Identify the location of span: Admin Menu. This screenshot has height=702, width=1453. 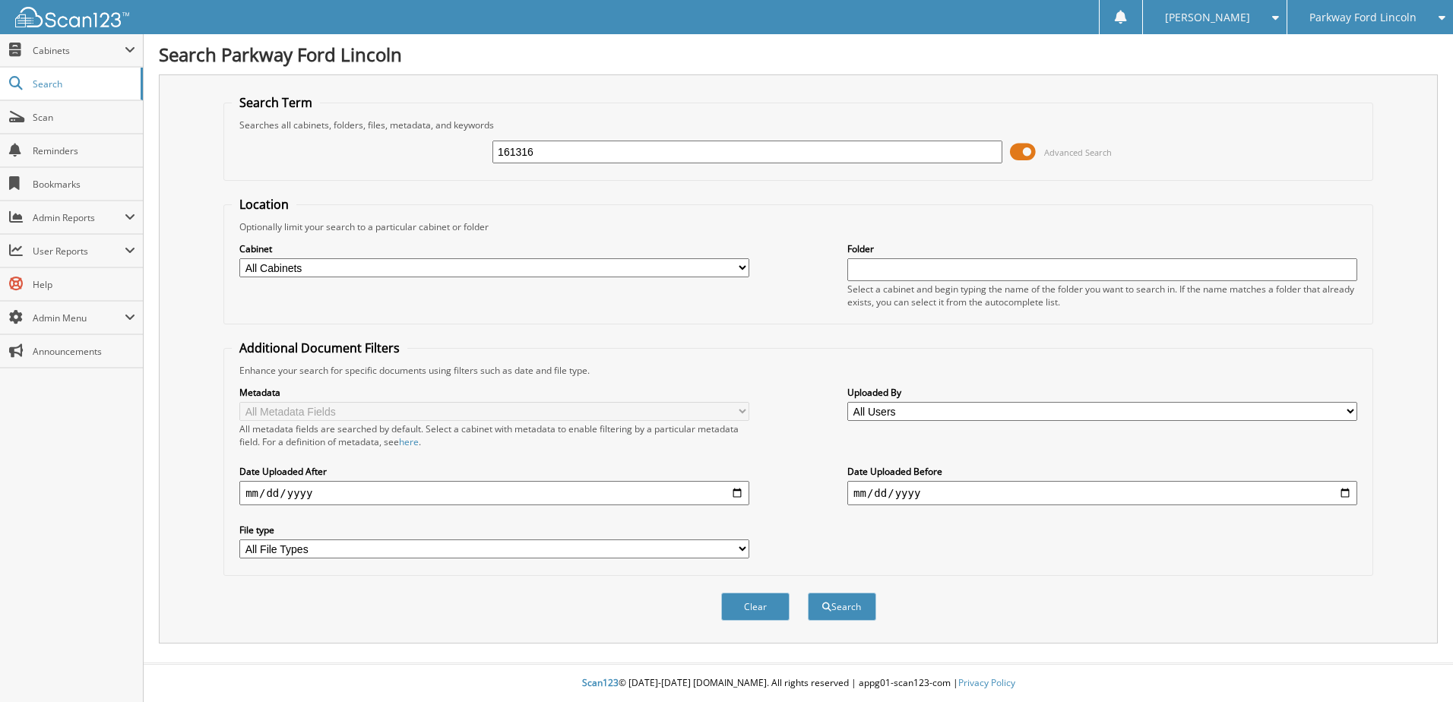
(78, 318).